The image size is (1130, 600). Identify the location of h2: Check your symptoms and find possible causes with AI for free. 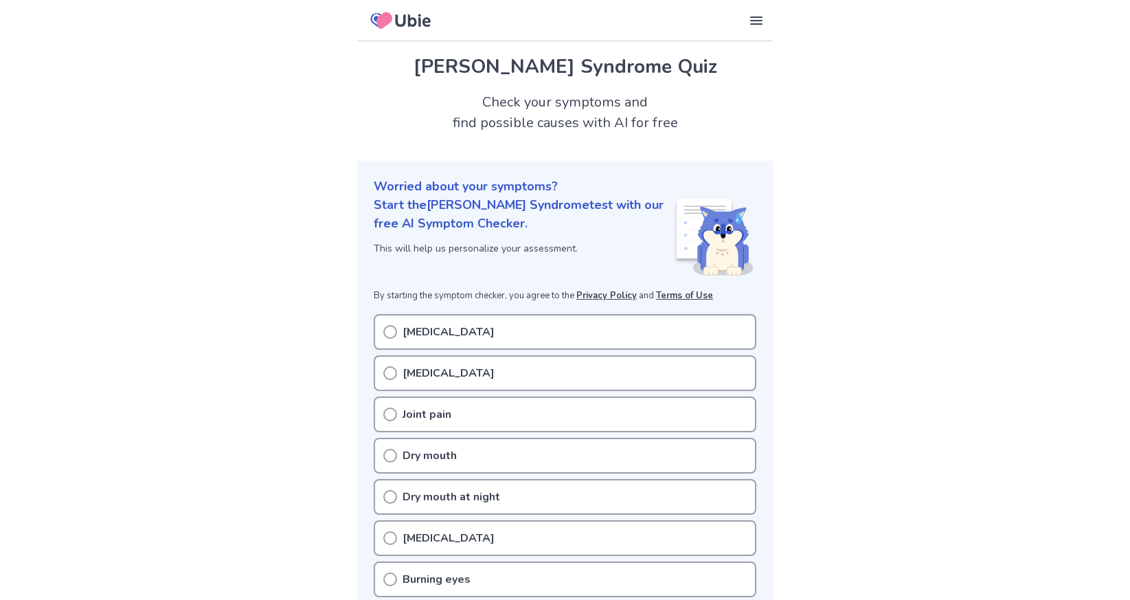
(565, 113).